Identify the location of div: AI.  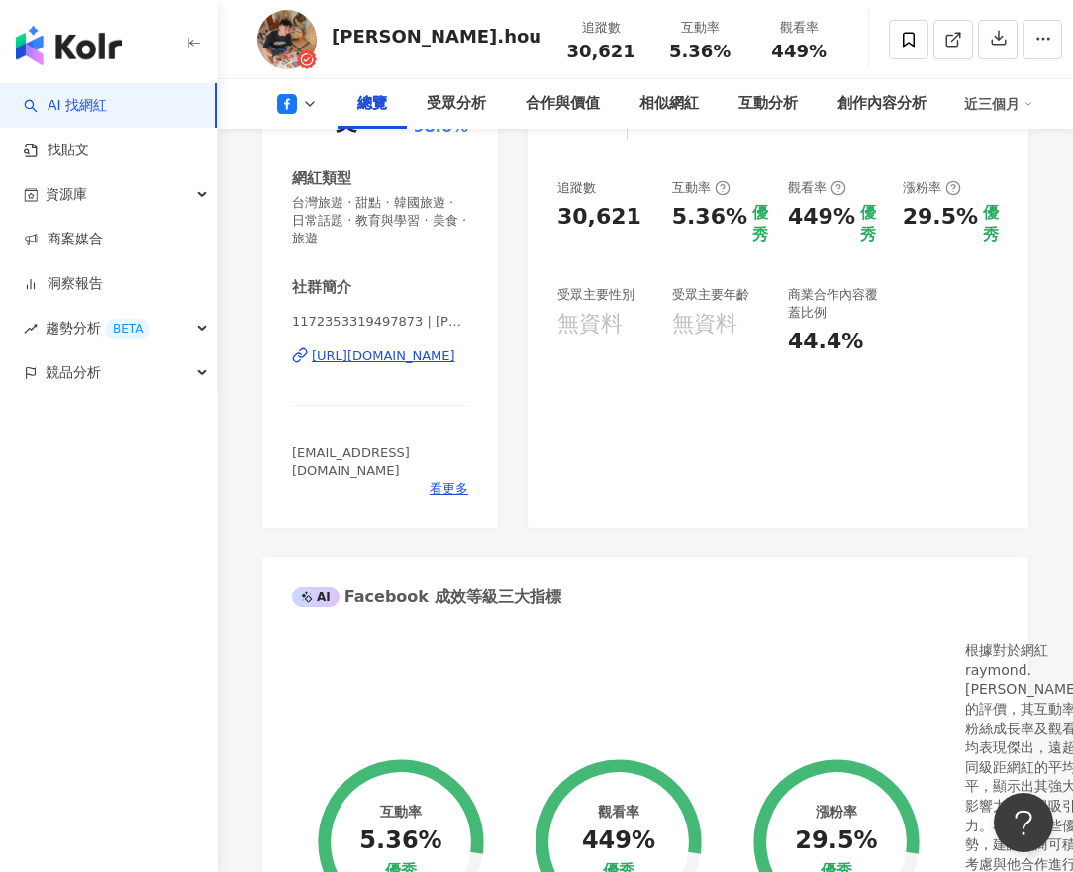
(316, 597).